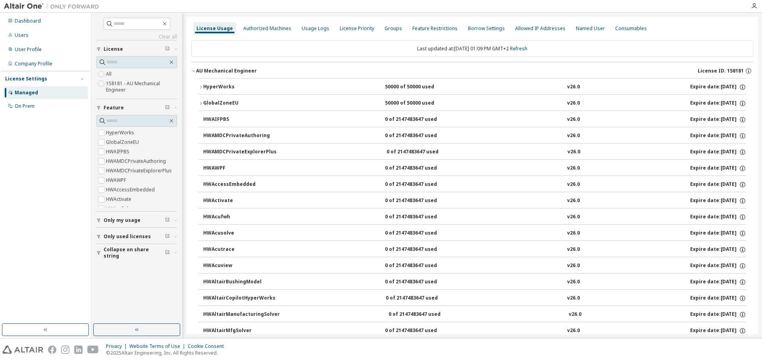  What do you see at coordinates (239, 87) in the screenshot?
I see `div: HyperWorks` at bounding box center [239, 87].